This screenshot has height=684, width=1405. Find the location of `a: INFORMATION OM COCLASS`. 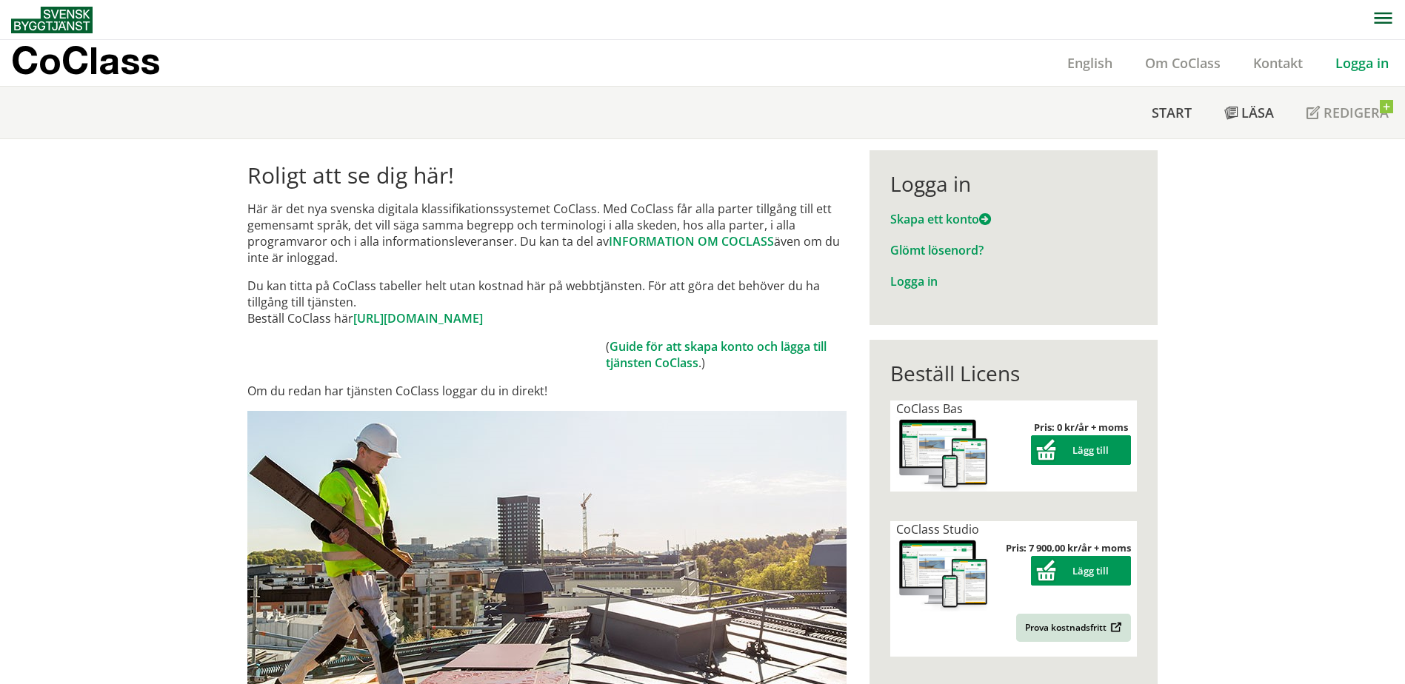

a: INFORMATION OM COCLASS is located at coordinates (691, 241).